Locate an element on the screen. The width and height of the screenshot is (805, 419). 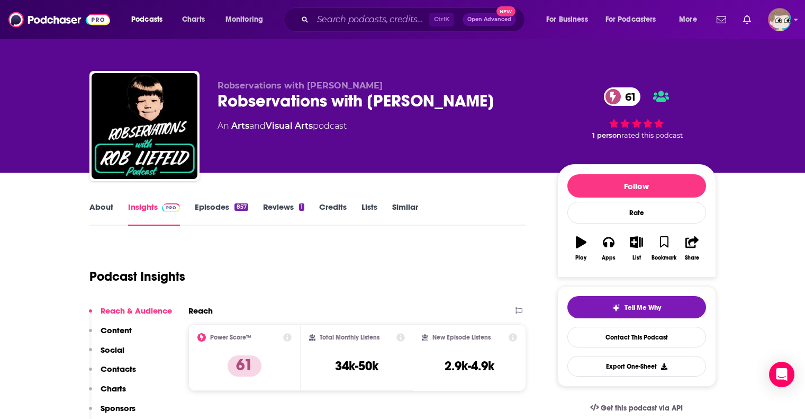
p: Sponsors is located at coordinates (118, 408).